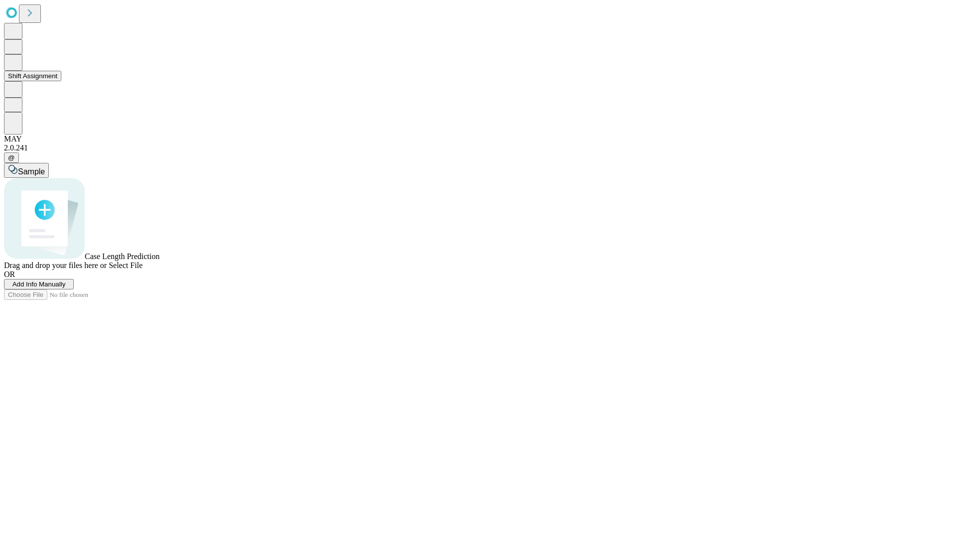 The image size is (957, 538). Describe the element at coordinates (26, 170) in the screenshot. I see `button: Sample` at that location.